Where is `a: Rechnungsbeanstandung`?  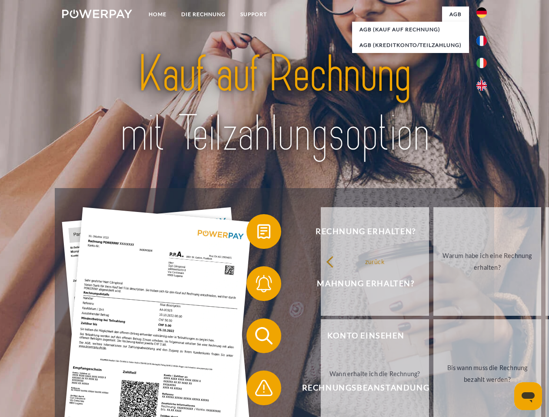 a: Rechnungsbeanstandung is located at coordinates (359, 388).